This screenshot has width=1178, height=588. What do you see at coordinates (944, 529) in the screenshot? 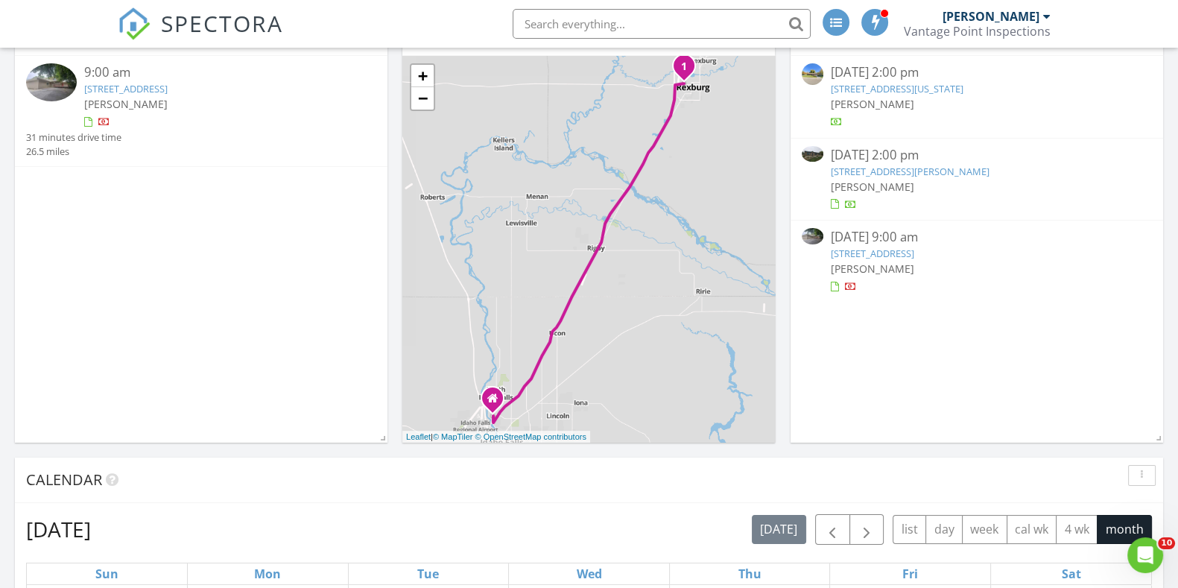
I see `button: day` at bounding box center [944, 529].